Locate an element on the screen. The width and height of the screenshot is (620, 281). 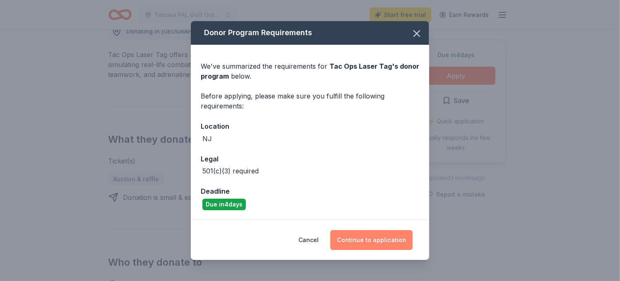
div: Legal is located at coordinates (310, 159).